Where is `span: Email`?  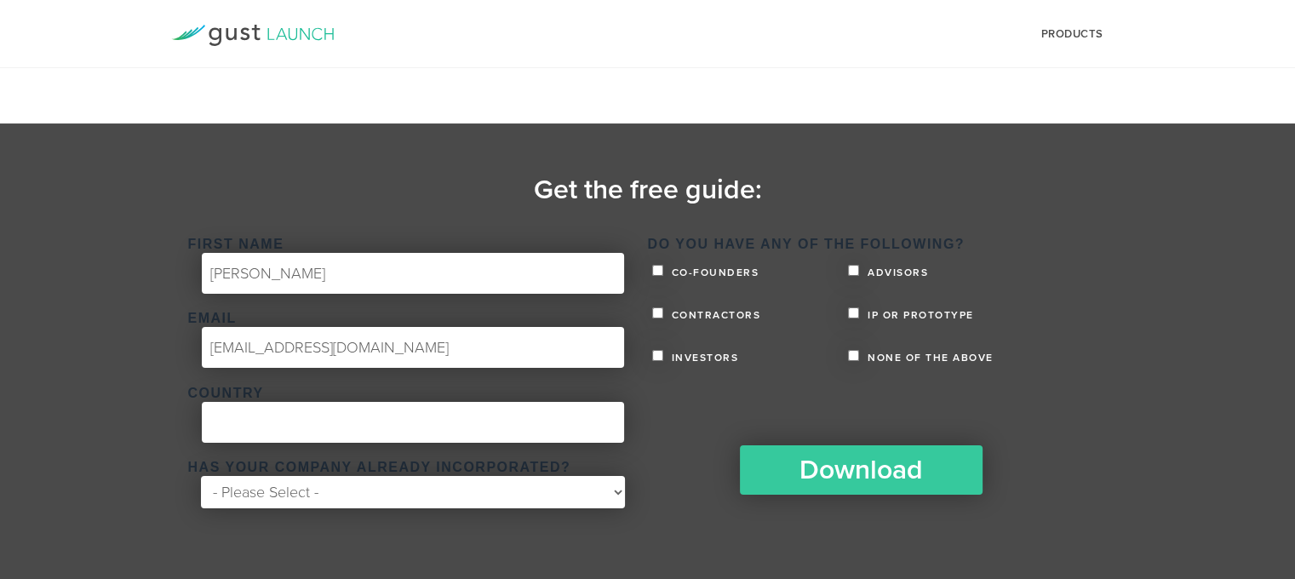
span: Email is located at coordinates (212, 318).